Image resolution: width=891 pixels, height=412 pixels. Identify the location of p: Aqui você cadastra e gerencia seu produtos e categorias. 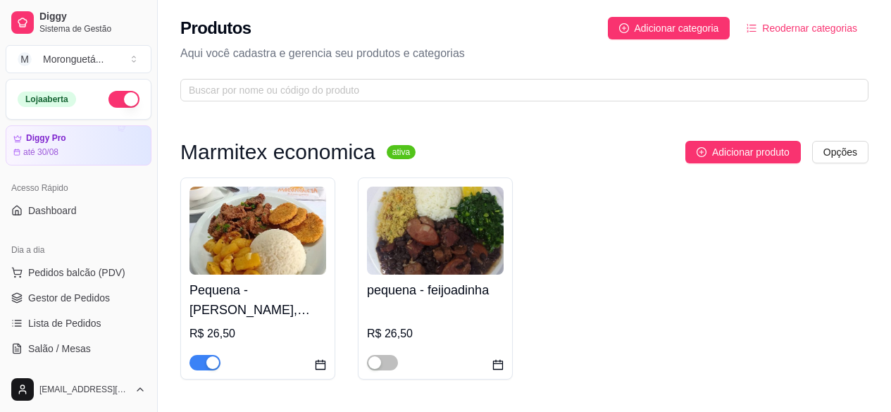
(524, 54).